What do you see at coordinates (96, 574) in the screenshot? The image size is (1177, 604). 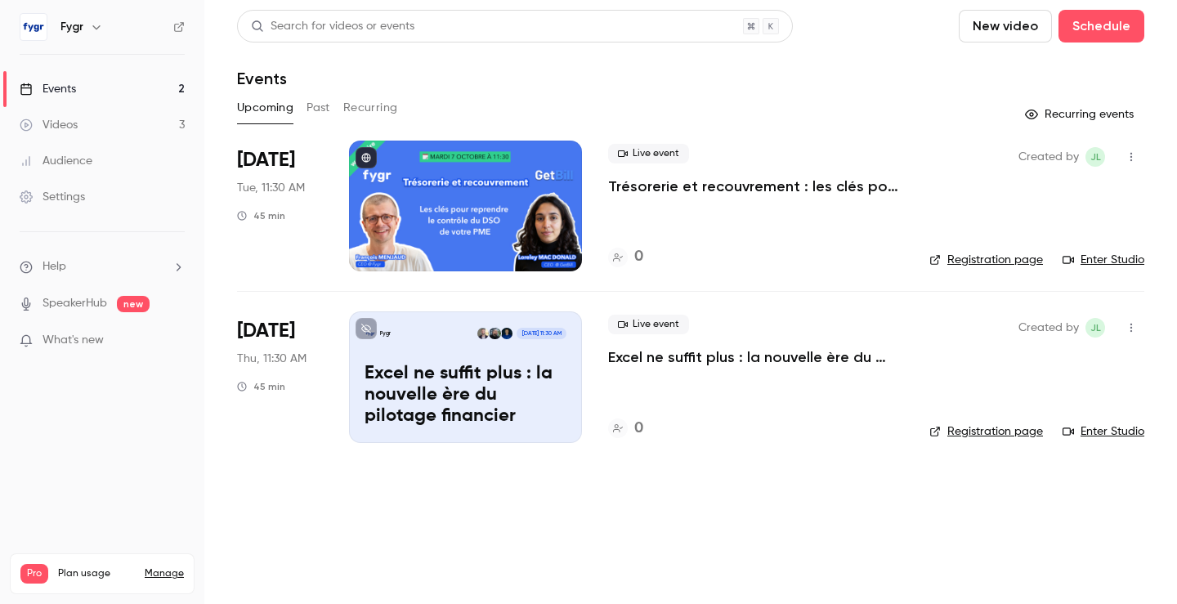 I see `span: Plan usage` at bounding box center [96, 574].